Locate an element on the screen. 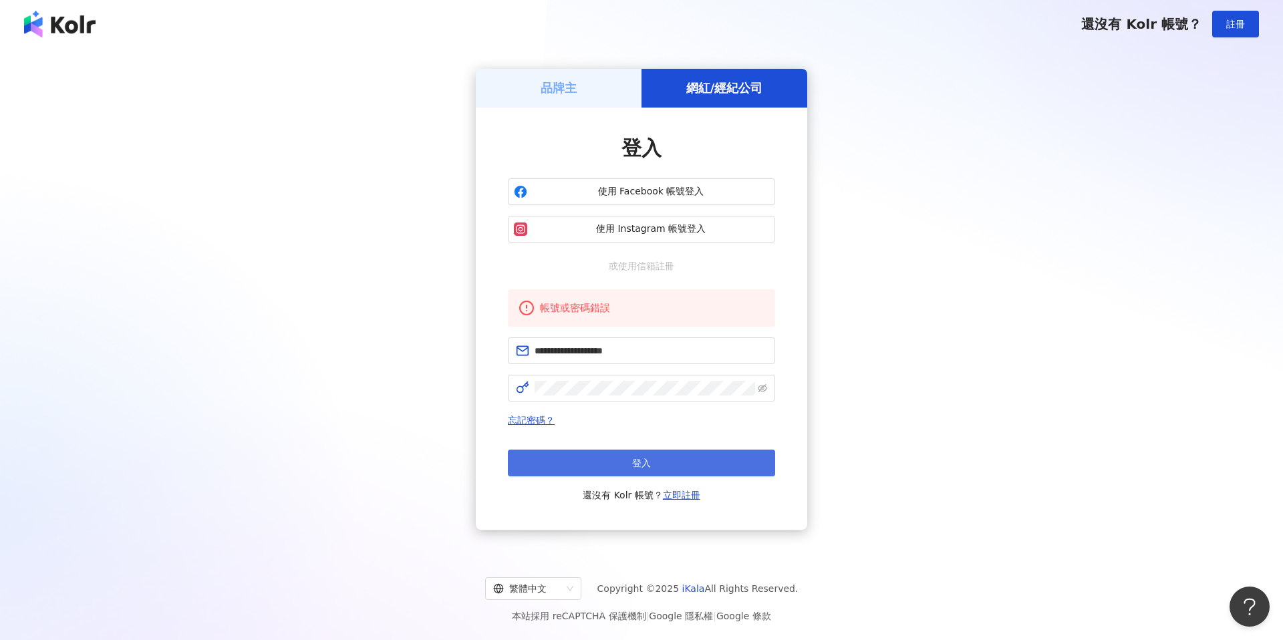 The width and height of the screenshot is (1283, 640). button: 註冊 is located at coordinates (1236, 24).